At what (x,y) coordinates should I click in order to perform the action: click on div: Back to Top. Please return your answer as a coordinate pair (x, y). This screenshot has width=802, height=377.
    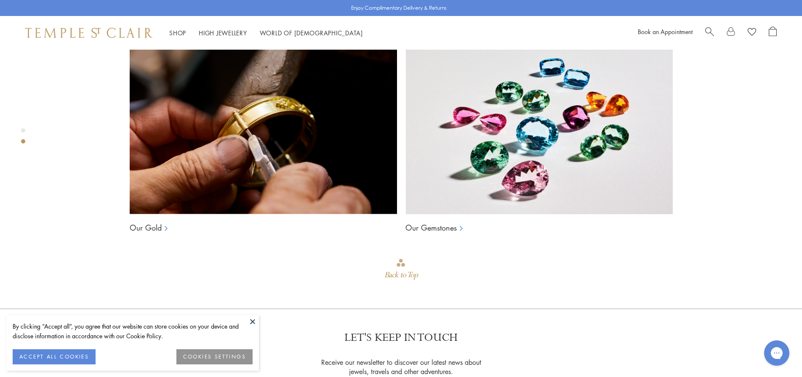
    Looking at the image, I should click on (401, 275).